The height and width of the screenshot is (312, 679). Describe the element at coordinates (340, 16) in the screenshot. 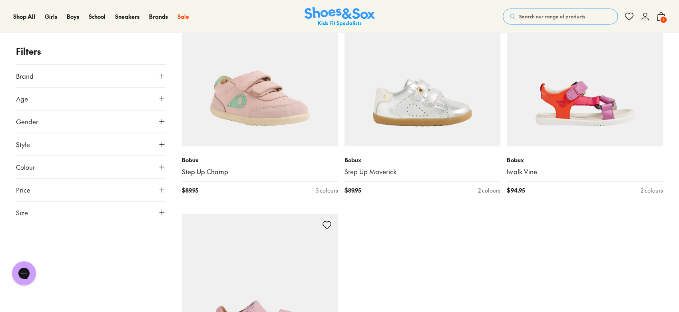

I see `a: Shoes & Sox` at that location.